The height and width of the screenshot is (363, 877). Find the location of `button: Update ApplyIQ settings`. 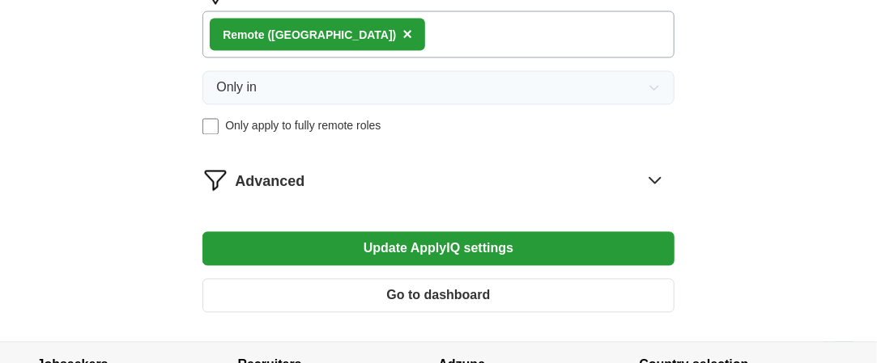

button: Update ApplyIQ settings is located at coordinates (438, 249).